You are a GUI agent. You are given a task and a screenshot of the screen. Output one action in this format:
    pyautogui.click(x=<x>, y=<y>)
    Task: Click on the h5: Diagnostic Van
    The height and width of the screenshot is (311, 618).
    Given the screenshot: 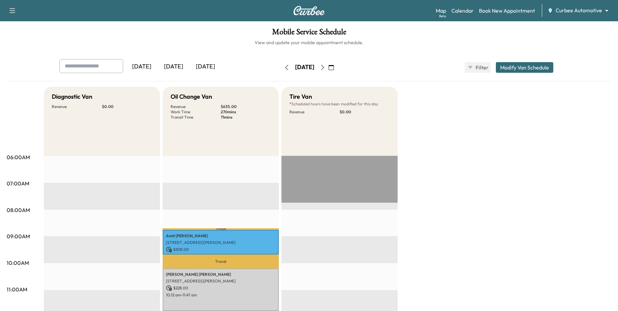 What is the action you would take?
    pyautogui.click(x=72, y=97)
    